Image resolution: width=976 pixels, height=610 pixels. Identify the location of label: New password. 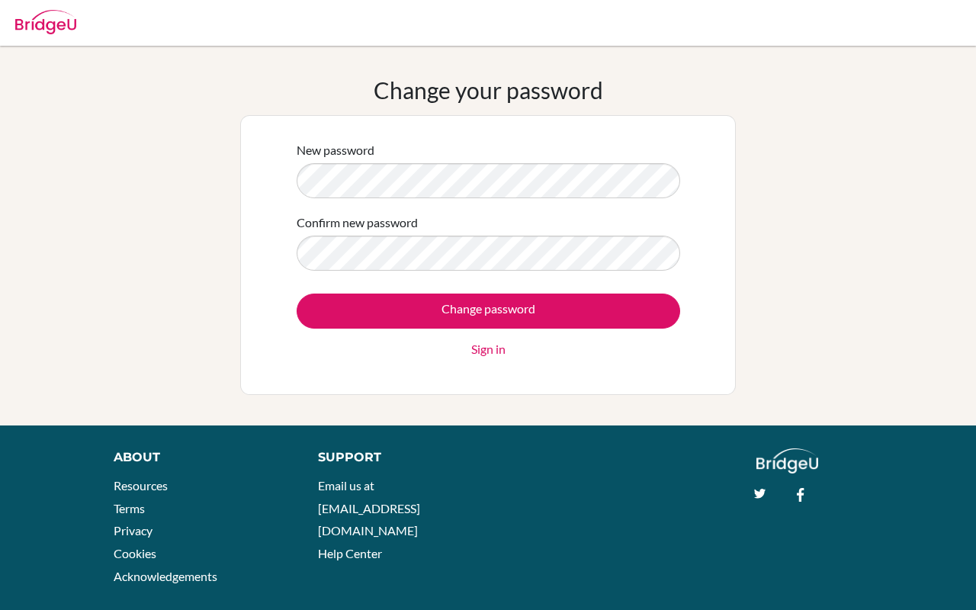
(336, 150).